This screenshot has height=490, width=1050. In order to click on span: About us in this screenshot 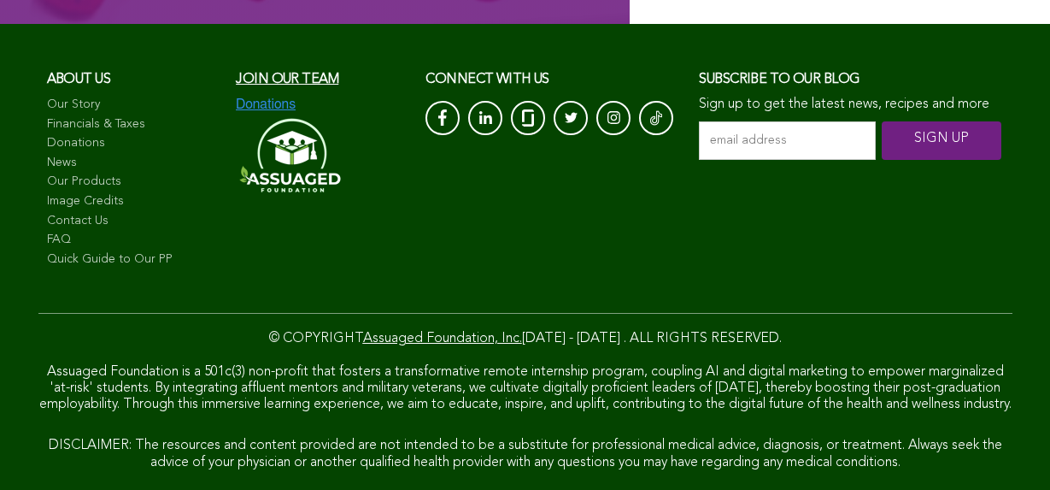, I will do `click(79, 79)`.